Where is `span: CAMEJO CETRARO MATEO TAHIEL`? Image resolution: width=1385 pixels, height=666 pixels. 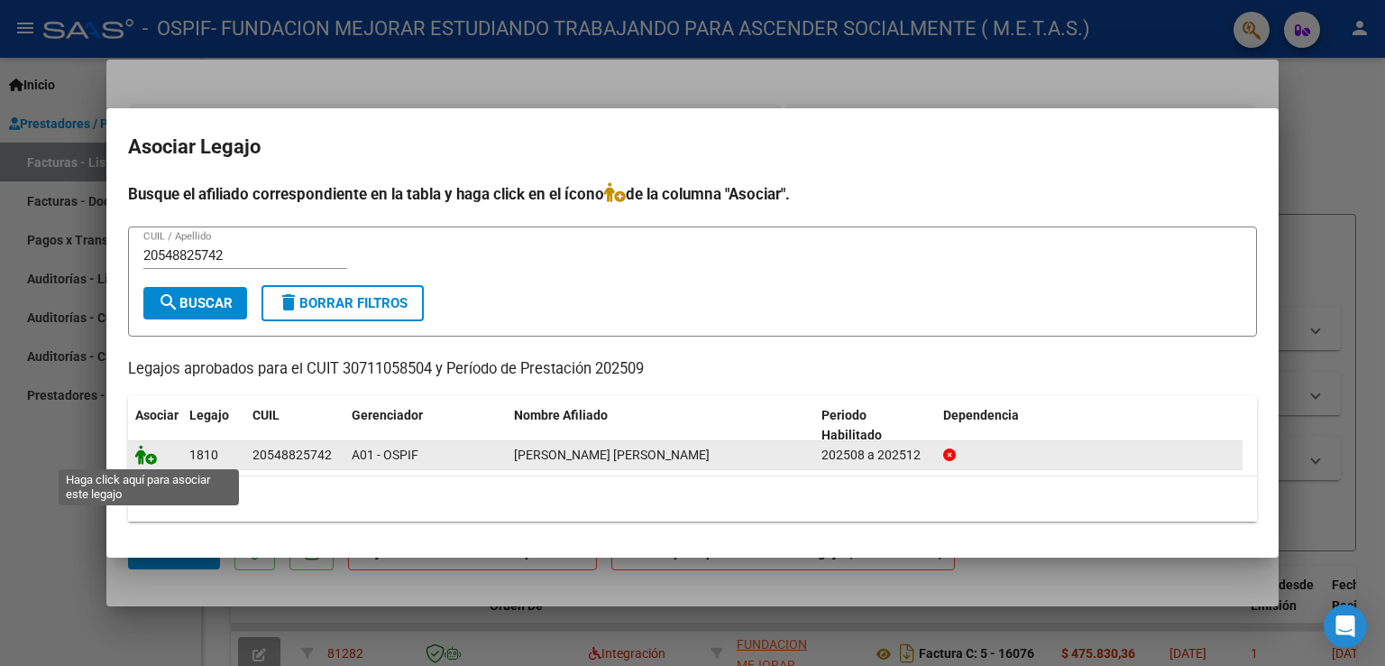 span: CAMEJO CETRARO MATEO TAHIEL is located at coordinates (612, 455).